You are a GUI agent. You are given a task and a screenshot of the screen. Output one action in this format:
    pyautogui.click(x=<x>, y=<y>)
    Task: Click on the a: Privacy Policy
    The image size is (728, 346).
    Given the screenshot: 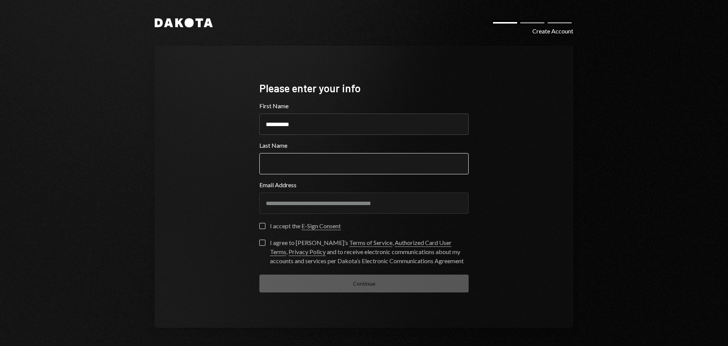 What is the action you would take?
    pyautogui.click(x=307, y=251)
    